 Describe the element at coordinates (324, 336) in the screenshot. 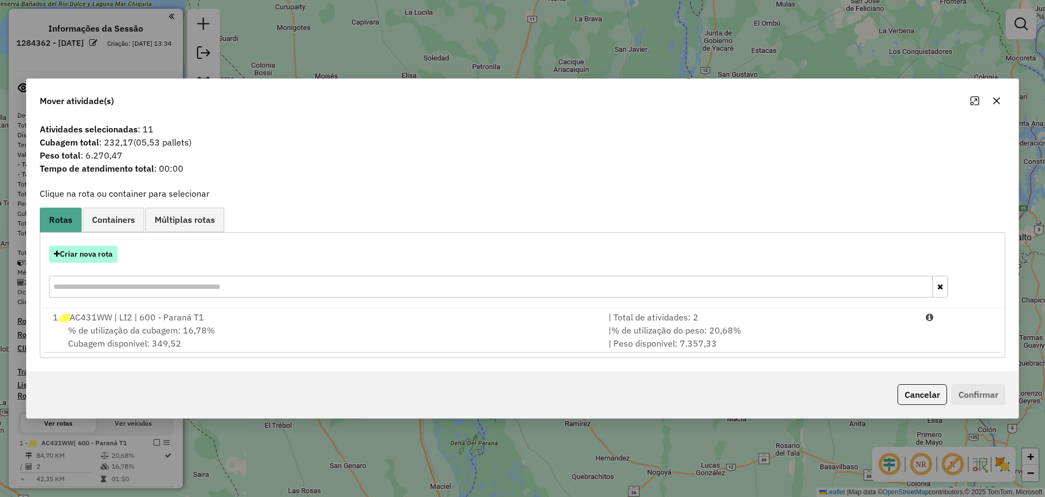

I see `div: Cubagem disponível: 349,52` at that location.